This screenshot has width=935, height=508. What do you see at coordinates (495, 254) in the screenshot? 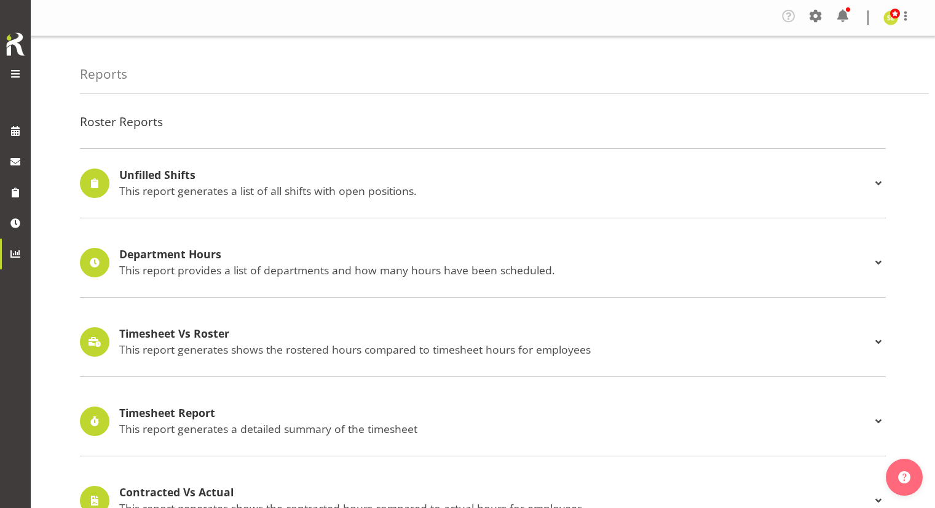
I see `h4: Department Hours` at bounding box center [495, 254].